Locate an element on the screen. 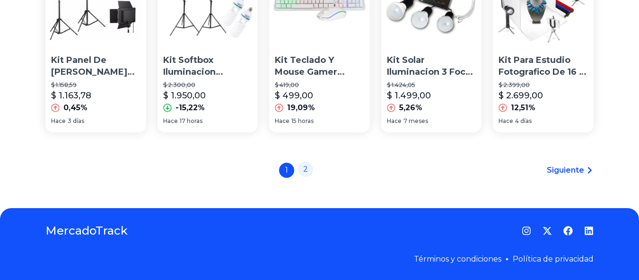  a: Facebook is located at coordinates (568, 231).